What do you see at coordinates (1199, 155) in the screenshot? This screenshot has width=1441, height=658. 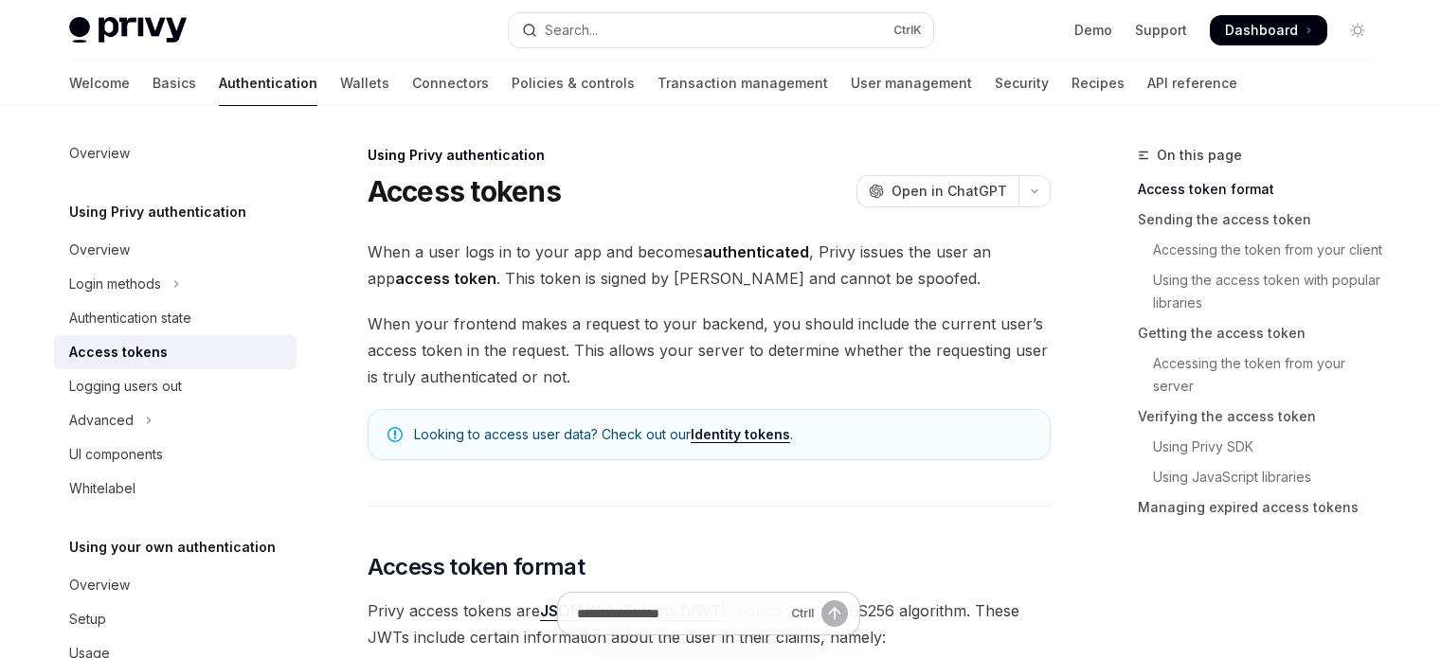 I see `span: On this page` at bounding box center [1199, 155].